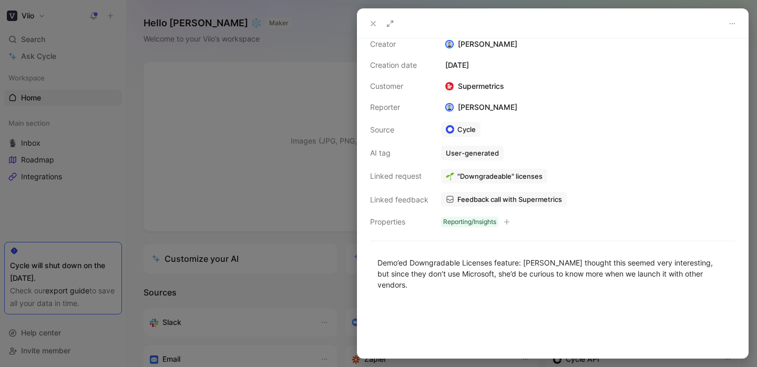 The height and width of the screenshot is (367, 757). What do you see at coordinates (399, 176) in the screenshot?
I see `div: Linked request` at bounding box center [399, 176].